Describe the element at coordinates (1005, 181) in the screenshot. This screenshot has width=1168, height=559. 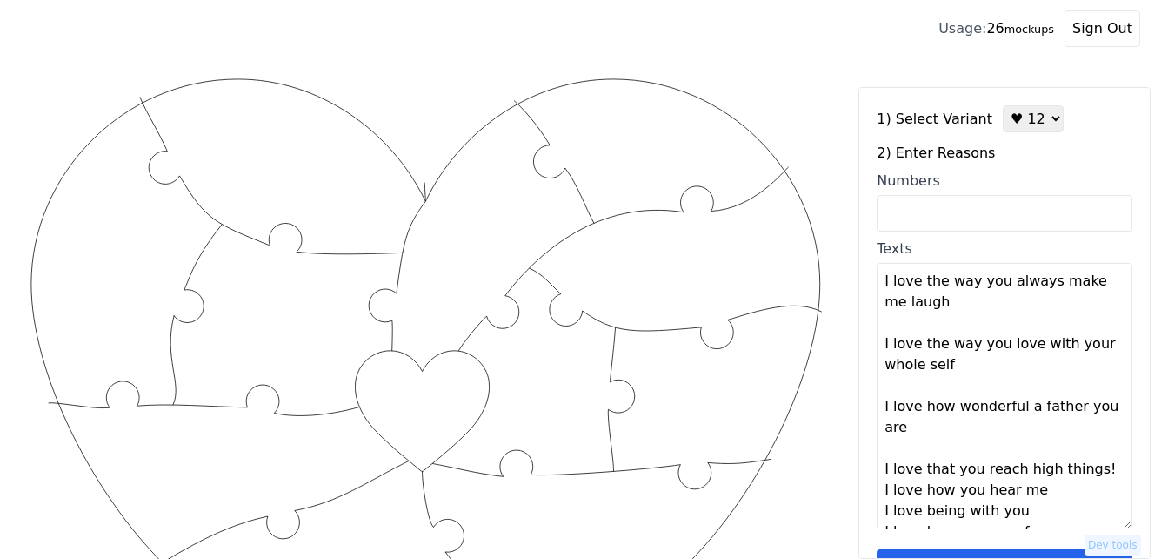
I see `div: Numbers` at that location.